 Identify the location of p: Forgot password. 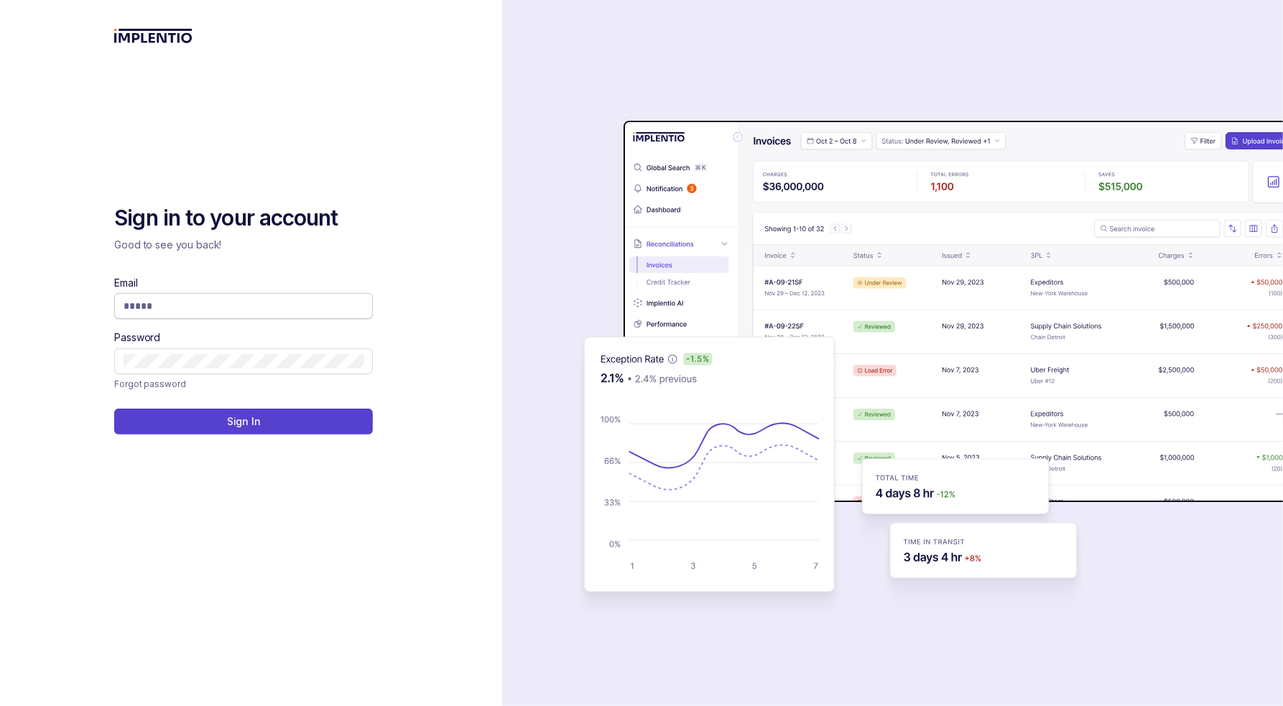
(149, 384).